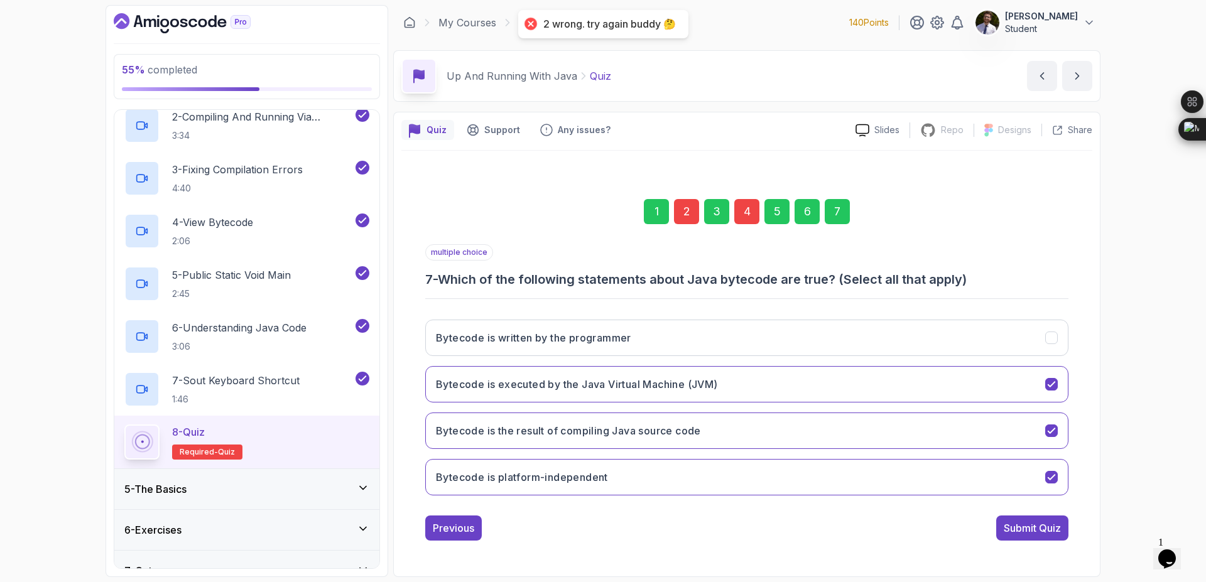 This screenshot has width=1206, height=582. Describe the element at coordinates (837, 212) in the screenshot. I see `div: 7` at that location.